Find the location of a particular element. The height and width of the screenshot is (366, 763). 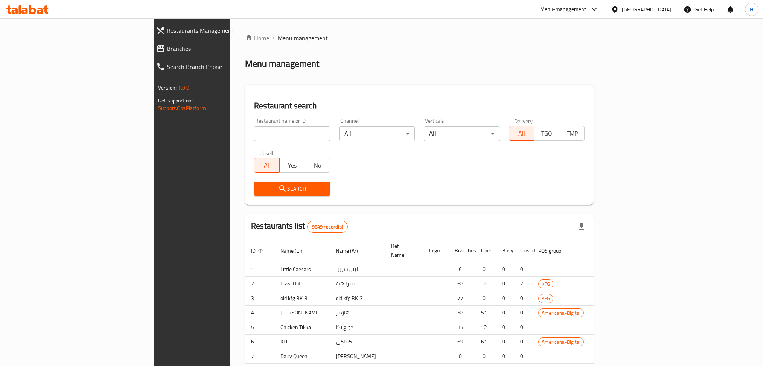

label: Upsell is located at coordinates (266, 153).